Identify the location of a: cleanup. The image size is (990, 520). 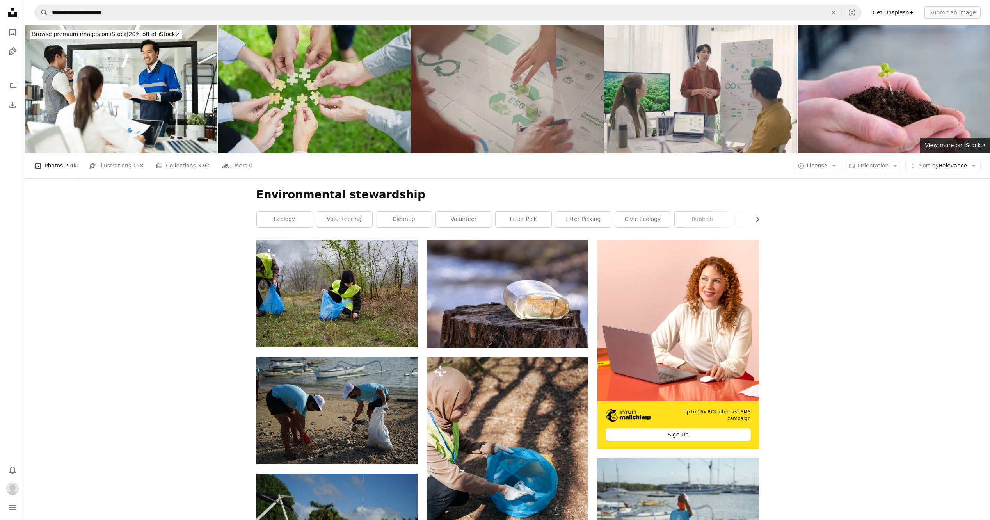
(404, 219).